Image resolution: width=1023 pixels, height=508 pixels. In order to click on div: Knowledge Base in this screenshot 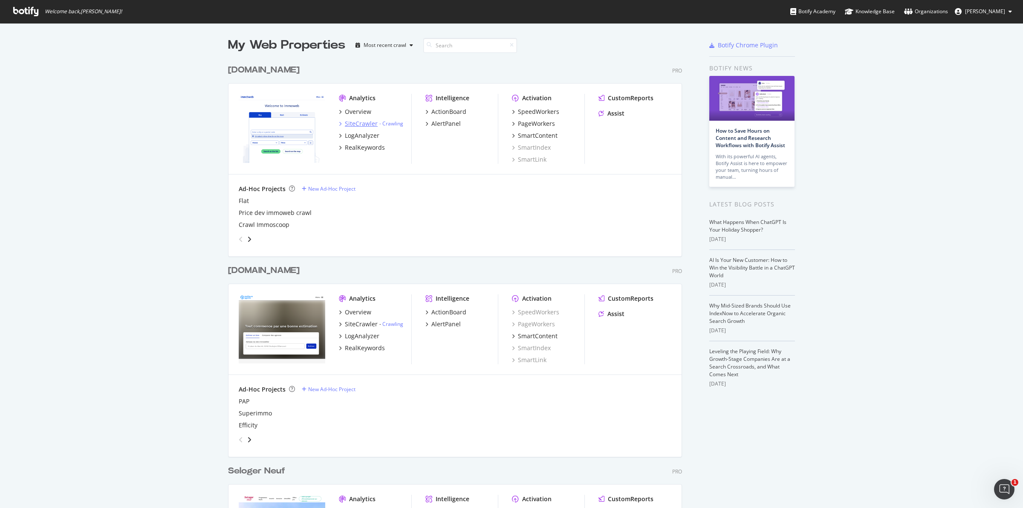, I will do `click(870, 12)`.